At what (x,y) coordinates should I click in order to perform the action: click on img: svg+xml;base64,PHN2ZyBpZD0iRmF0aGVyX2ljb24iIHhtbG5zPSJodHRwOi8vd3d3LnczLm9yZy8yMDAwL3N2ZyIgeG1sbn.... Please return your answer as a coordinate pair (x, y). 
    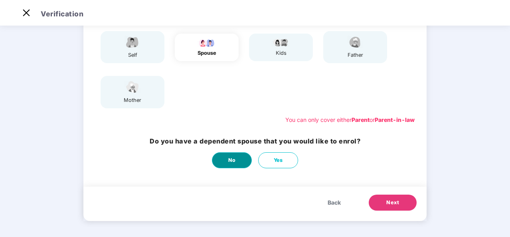
    Looking at the image, I should click on (355, 42).